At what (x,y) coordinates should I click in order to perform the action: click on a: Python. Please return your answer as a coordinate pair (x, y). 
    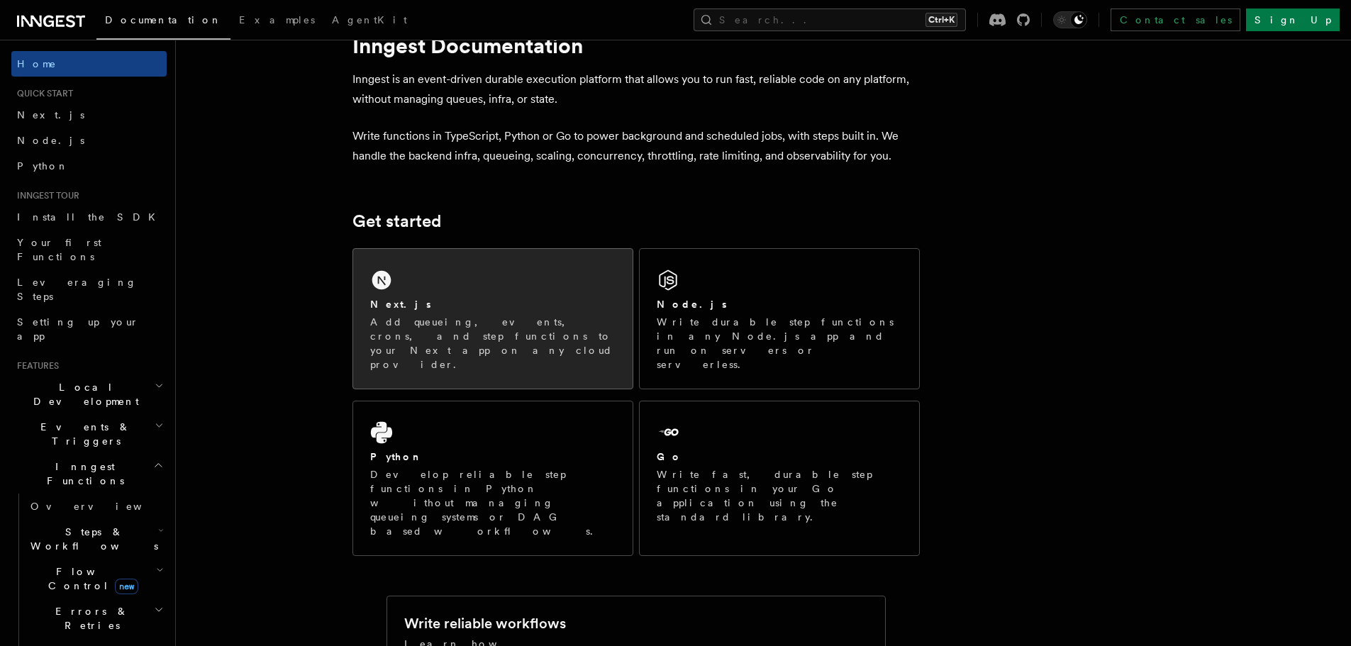
    Looking at the image, I should click on (89, 166).